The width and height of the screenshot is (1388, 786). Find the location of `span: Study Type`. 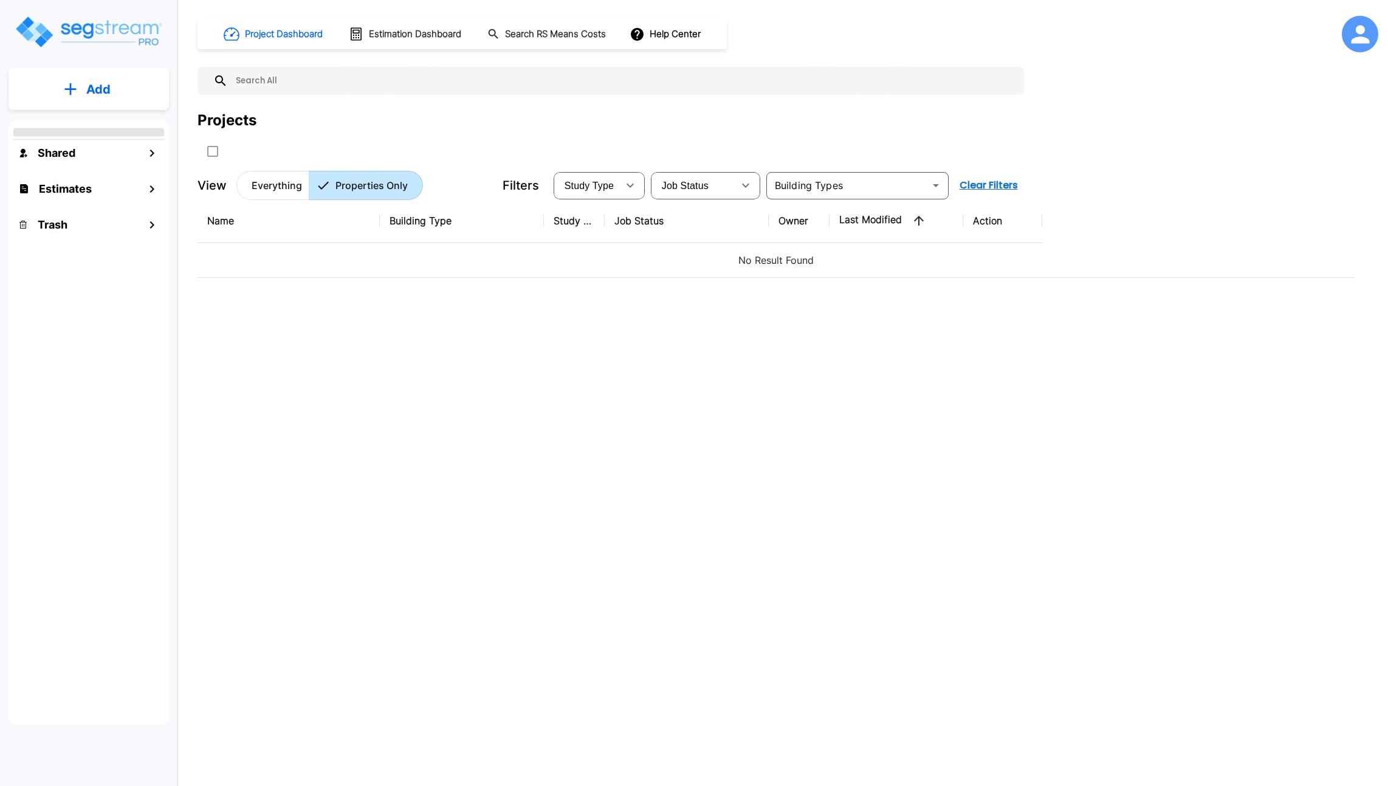

span: Study Type is located at coordinates (589, 185).